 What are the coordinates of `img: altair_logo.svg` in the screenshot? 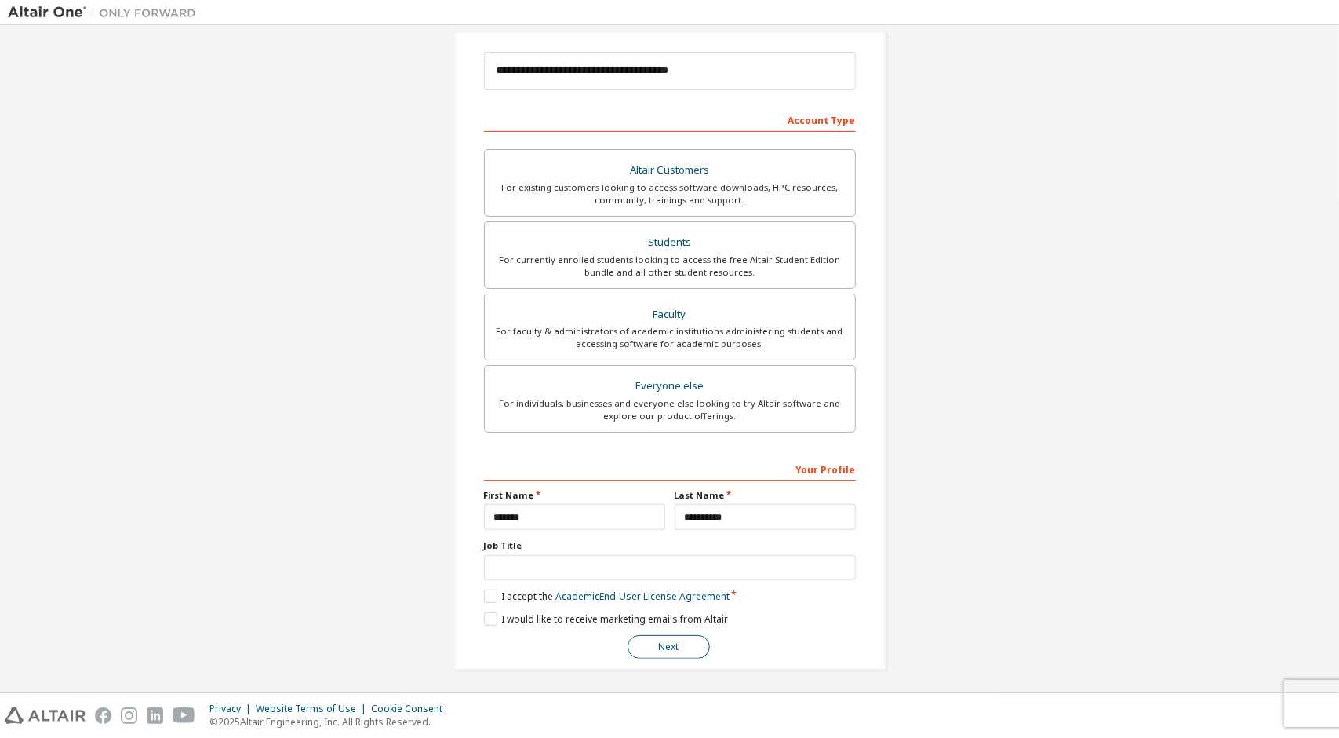 It's located at (45, 715).